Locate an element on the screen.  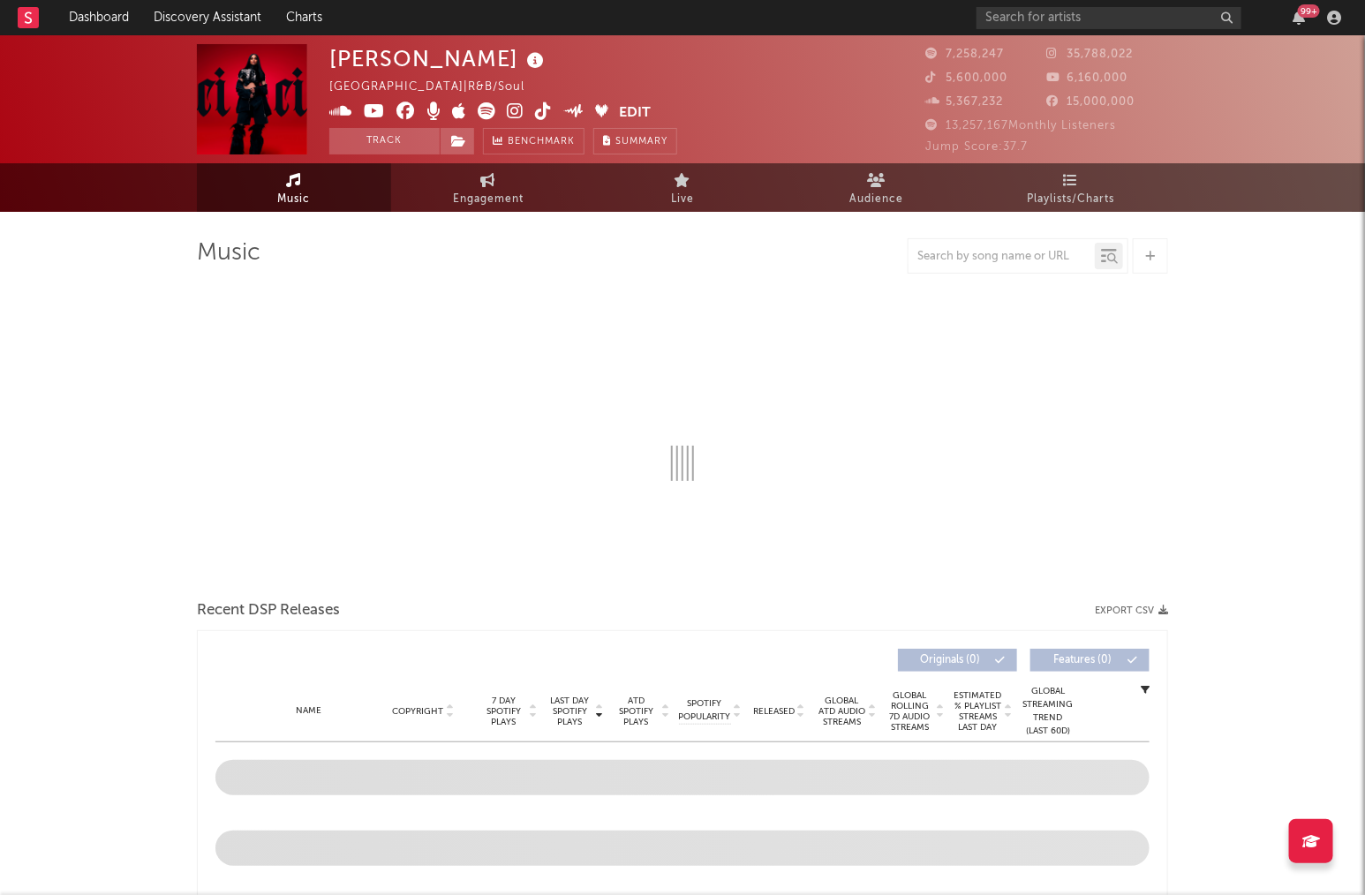
span: Last Day Spotify Plays is located at coordinates (569, 711).